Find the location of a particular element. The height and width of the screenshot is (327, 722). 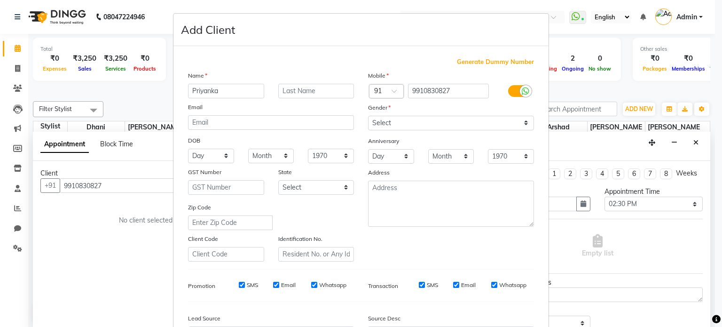

label: DOB is located at coordinates (194, 141).